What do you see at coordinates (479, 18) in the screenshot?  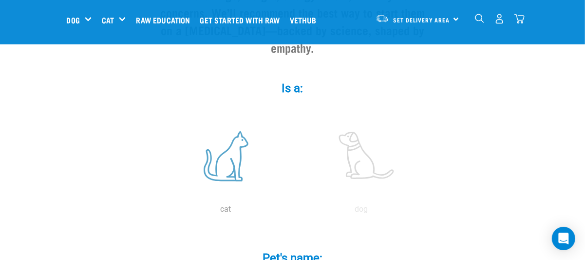 I see `img: home-icon-1@2x.png` at bounding box center [479, 18].